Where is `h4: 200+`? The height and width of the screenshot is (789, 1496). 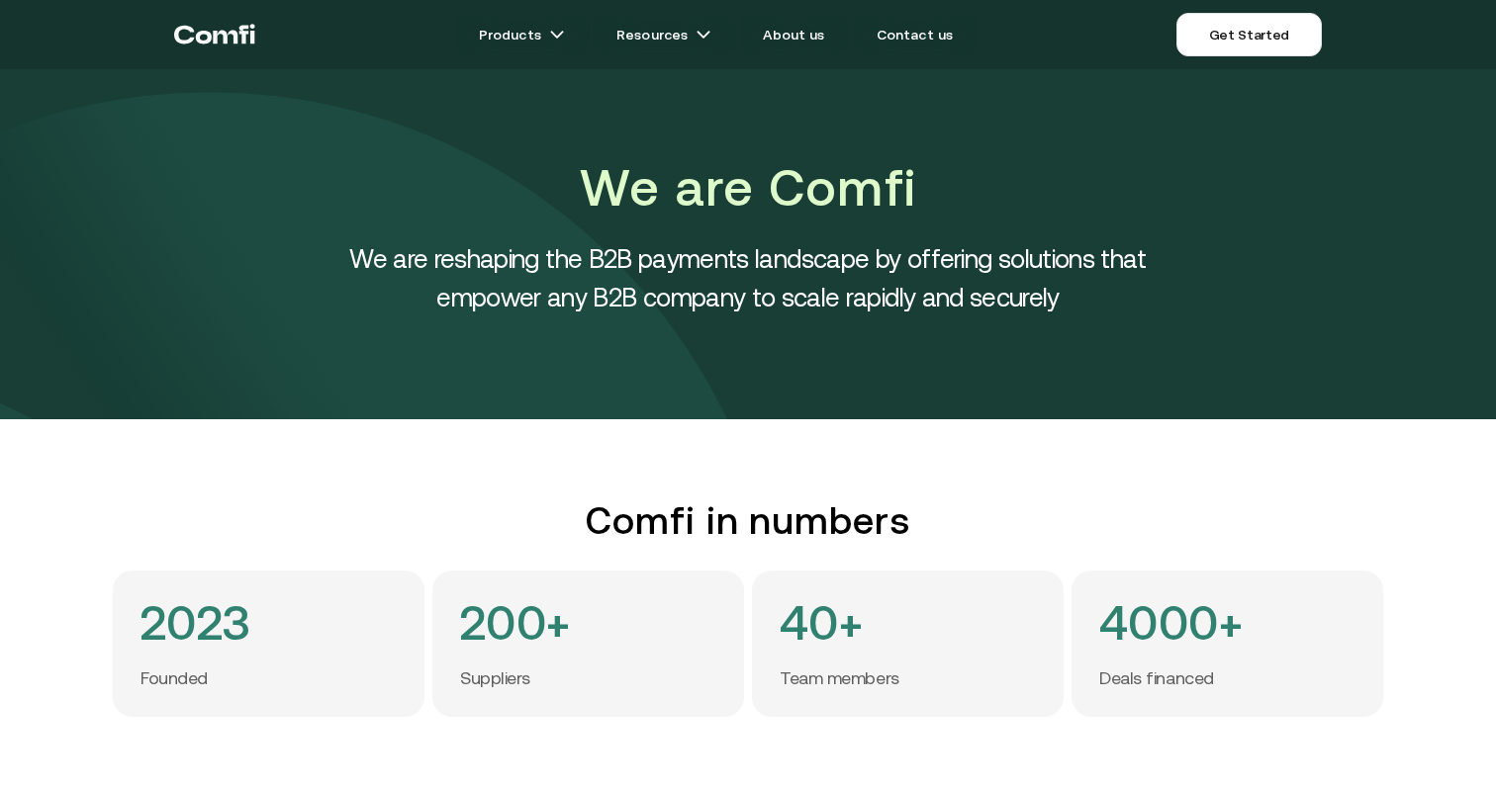 h4: 200+ is located at coordinates (515, 623).